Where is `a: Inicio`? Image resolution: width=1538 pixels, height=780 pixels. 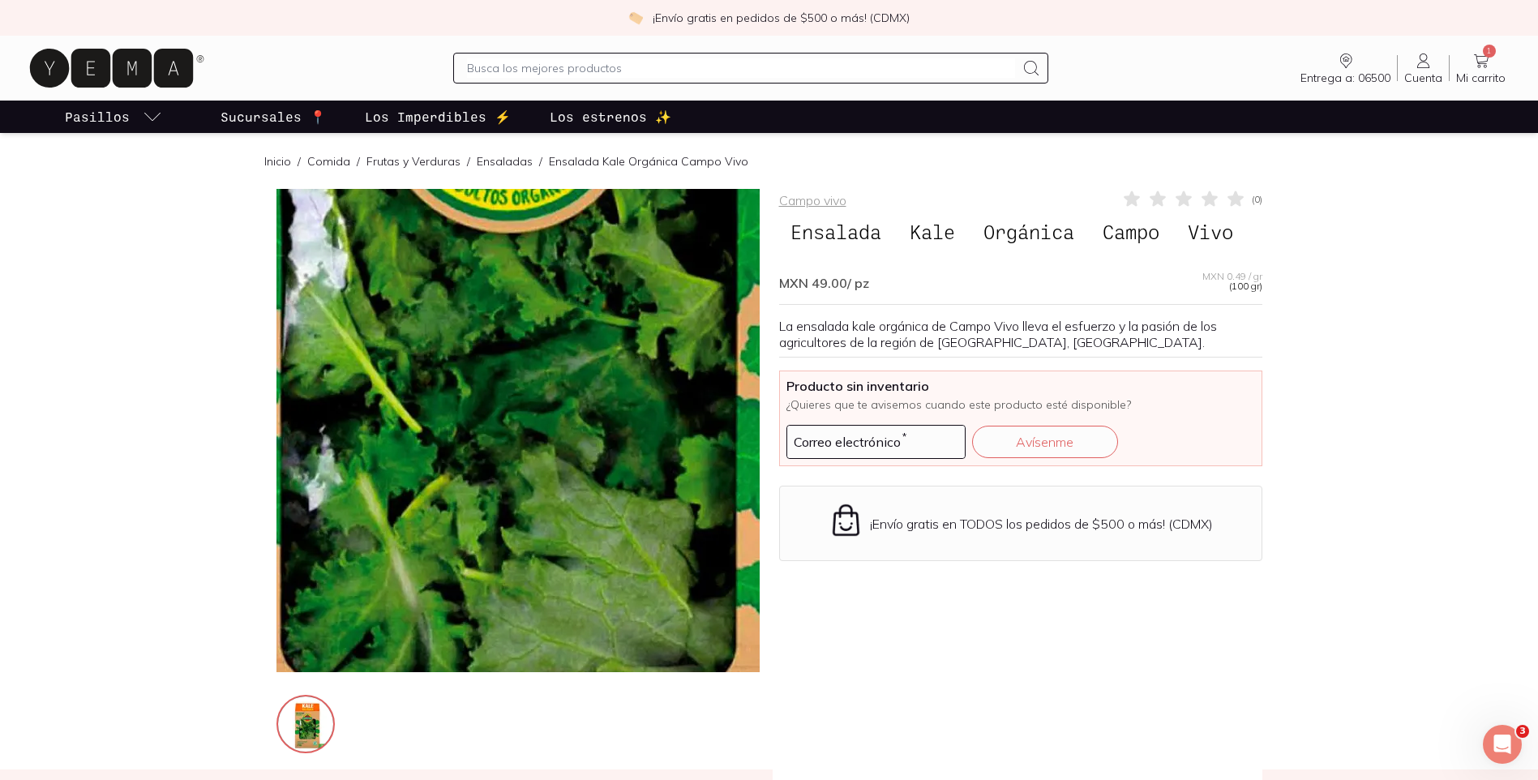
a: Inicio is located at coordinates (277, 161).